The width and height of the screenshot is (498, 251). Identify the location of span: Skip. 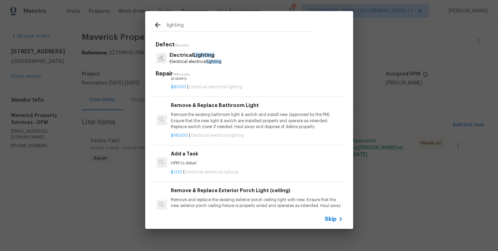
(331, 219).